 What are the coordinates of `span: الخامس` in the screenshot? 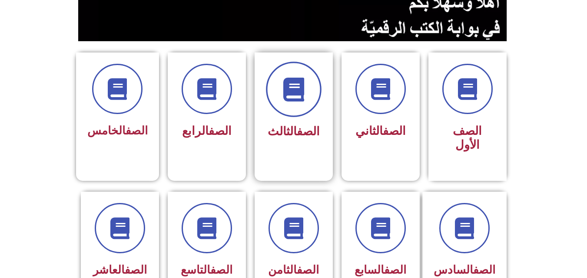 It's located at (117, 131).